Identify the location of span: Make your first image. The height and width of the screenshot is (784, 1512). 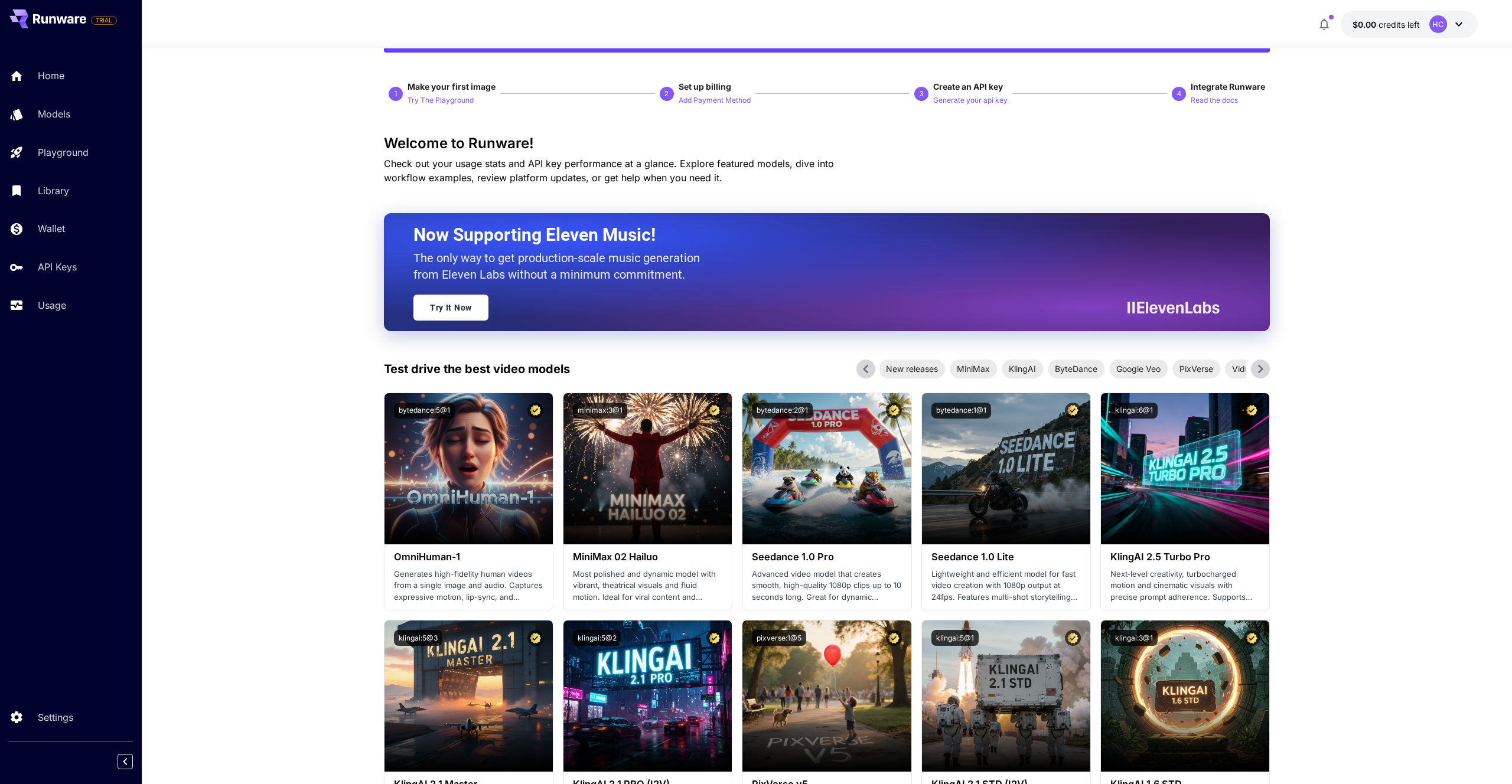
(451, 86).